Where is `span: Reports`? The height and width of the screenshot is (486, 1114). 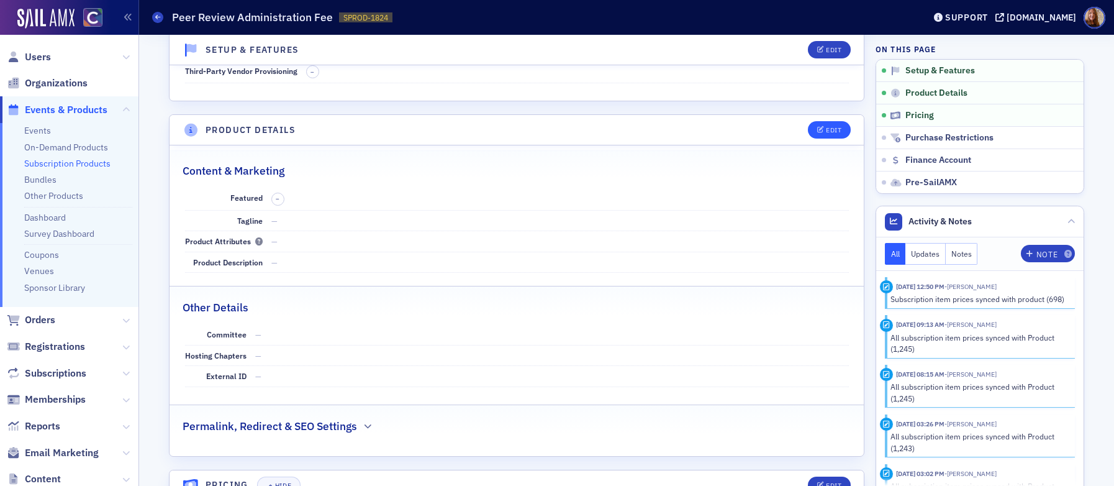
span: Reports is located at coordinates (42, 426).